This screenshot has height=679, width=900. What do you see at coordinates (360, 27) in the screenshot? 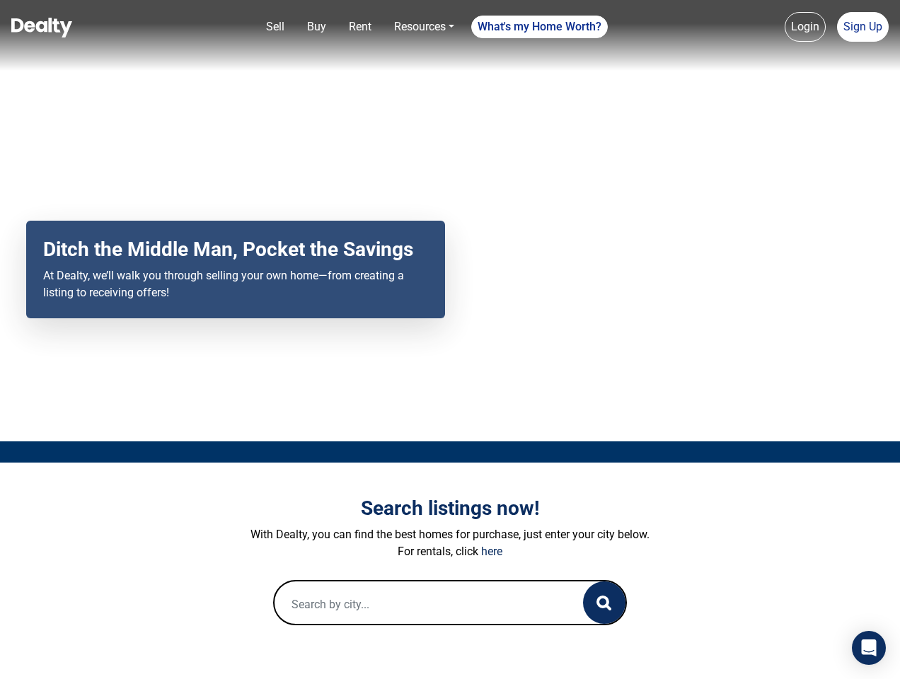
I see `a: Rent` at bounding box center [360, 27].